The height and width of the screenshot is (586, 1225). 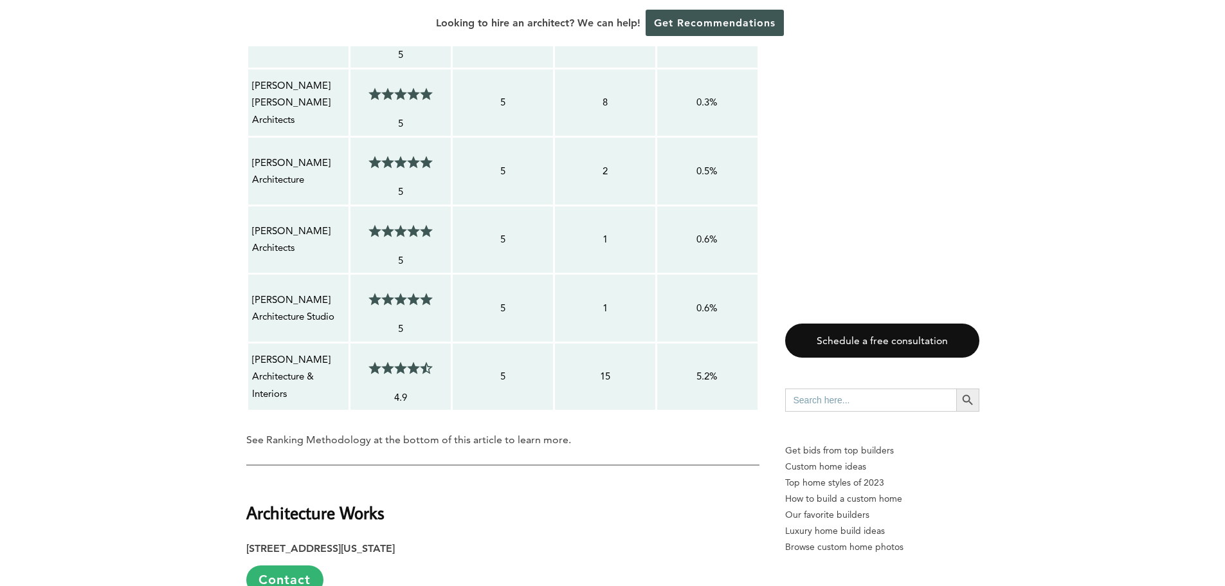 I want to click on svg: Search, so click(x=968, y=400).